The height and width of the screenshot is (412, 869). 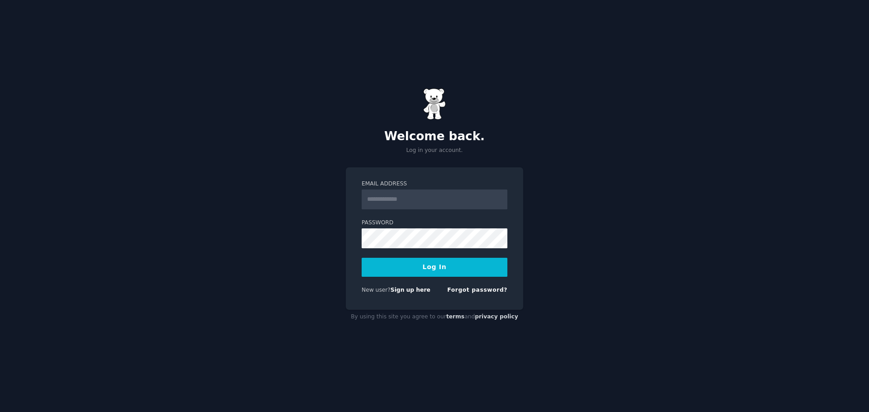 I want to click on a: Forgot password?, so click(x=477, y=290).